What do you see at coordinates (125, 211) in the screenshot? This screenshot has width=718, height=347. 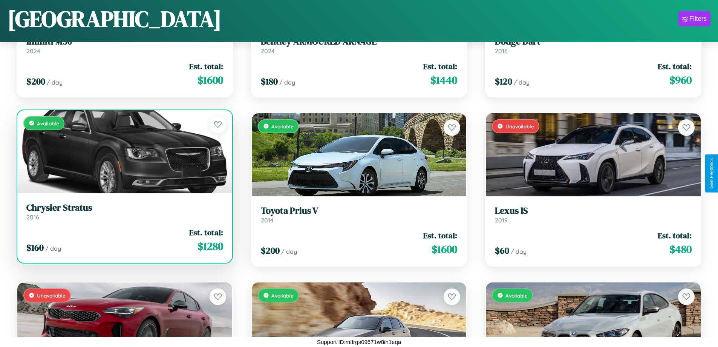 I see `a: Chrysler Stratus2016` at bounding box center [125, 211].